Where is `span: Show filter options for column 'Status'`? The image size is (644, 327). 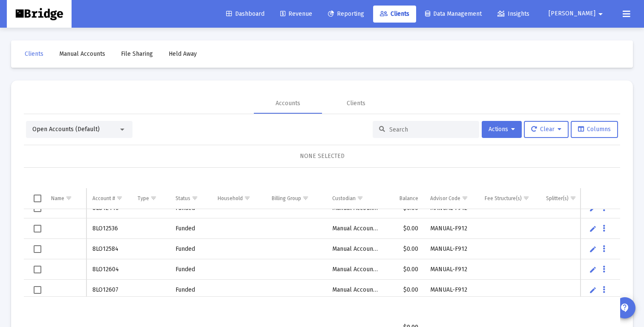
span: Show filter options for column 'Status' is located at coordinates (195, 198).